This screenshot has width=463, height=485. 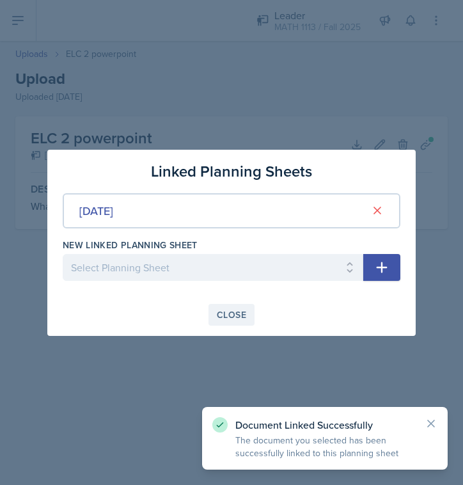 What do you see at coordinates (130, 245) in the screenshot?
I see `label: New Linked Planning Sheet` at bounding box center [130, 245].